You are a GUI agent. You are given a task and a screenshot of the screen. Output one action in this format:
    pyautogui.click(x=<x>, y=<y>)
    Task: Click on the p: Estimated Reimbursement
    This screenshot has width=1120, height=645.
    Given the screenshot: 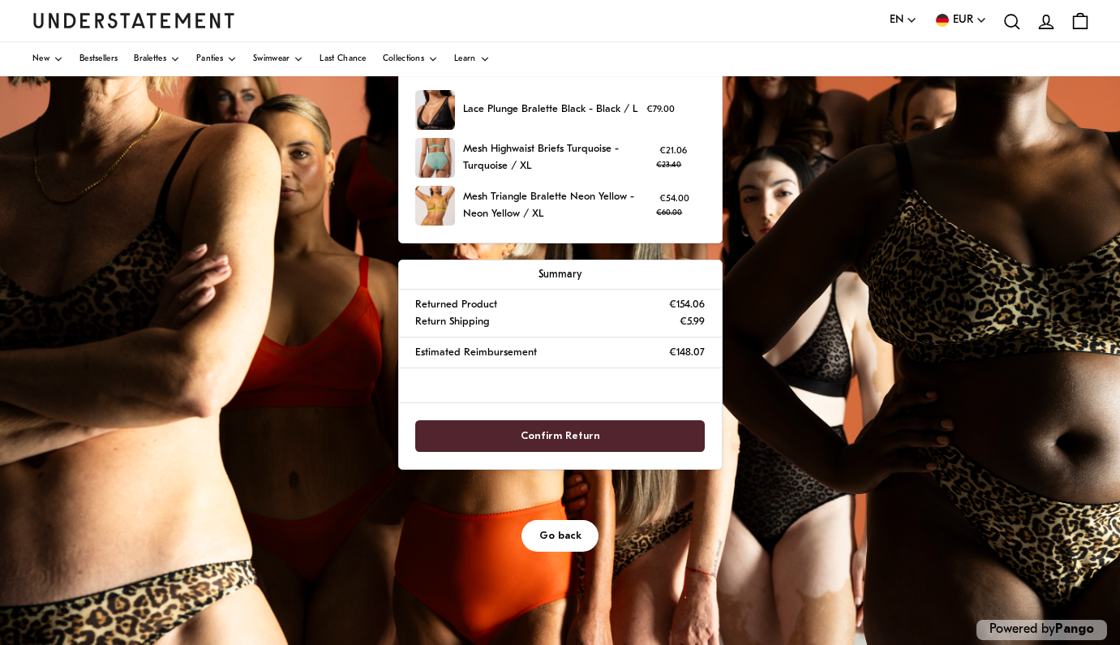 What is the action you would take?
    pyautogui.click(x=476, y=352)
    